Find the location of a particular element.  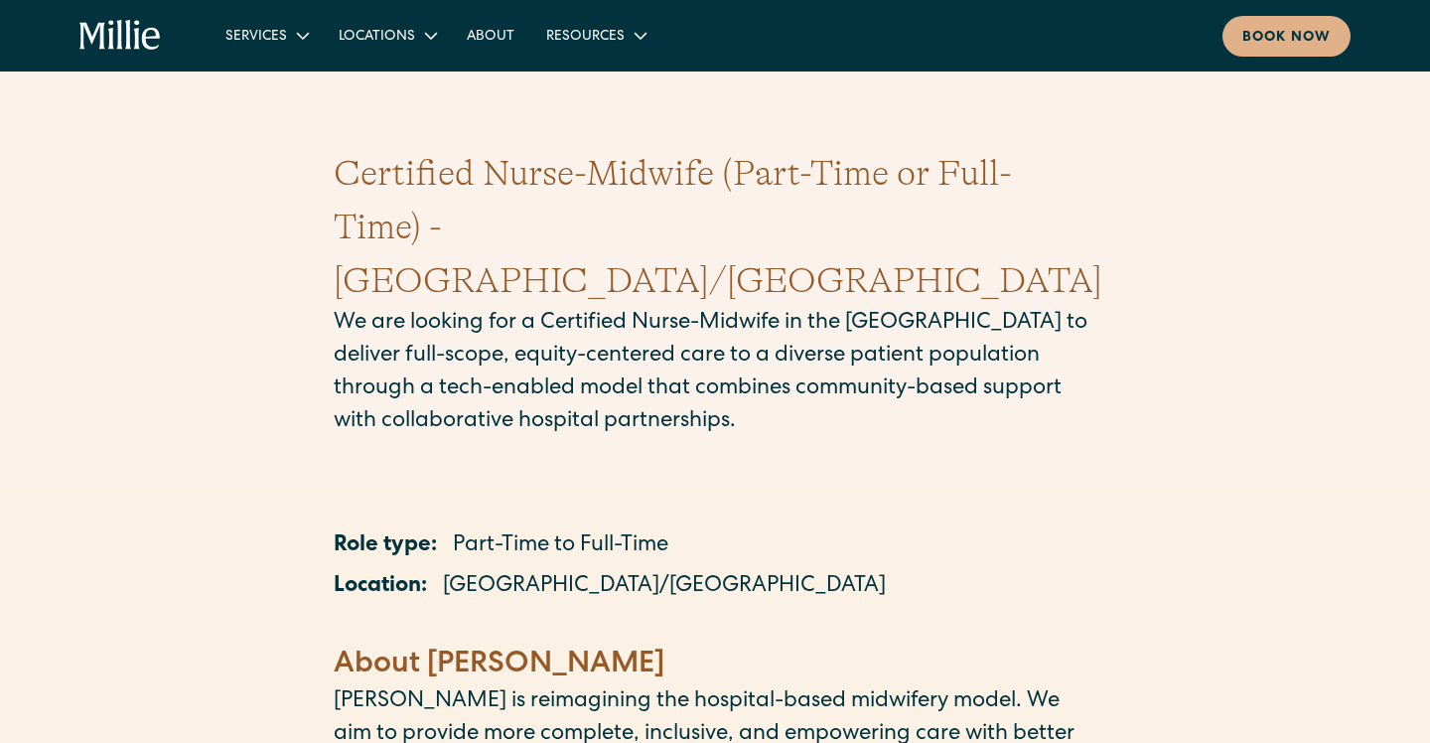

div: Book now is located at coordinates (1286, 38).